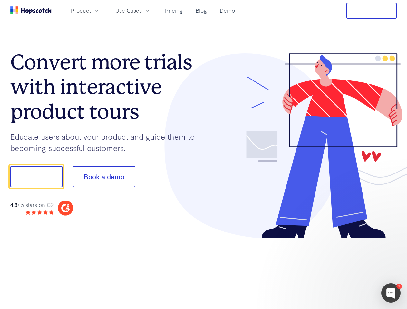 This screenshot has width=407, height=309. Describe the element at coordinates (201, 10) in the screenshot. I see `a: Blog` at that location.